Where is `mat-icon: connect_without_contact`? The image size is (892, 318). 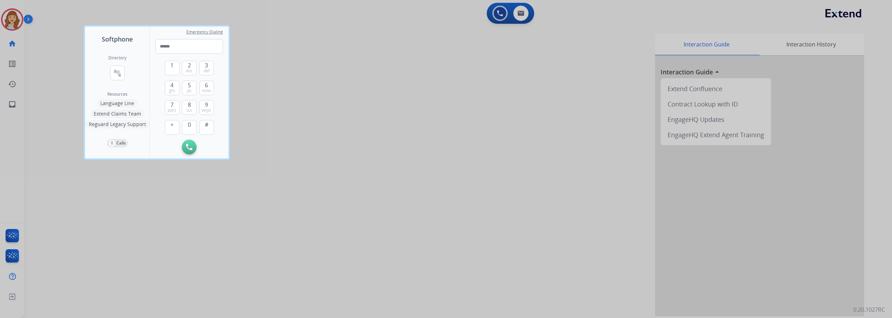
mat-icon: connect_without_contact is located at coordinates (117, 73).